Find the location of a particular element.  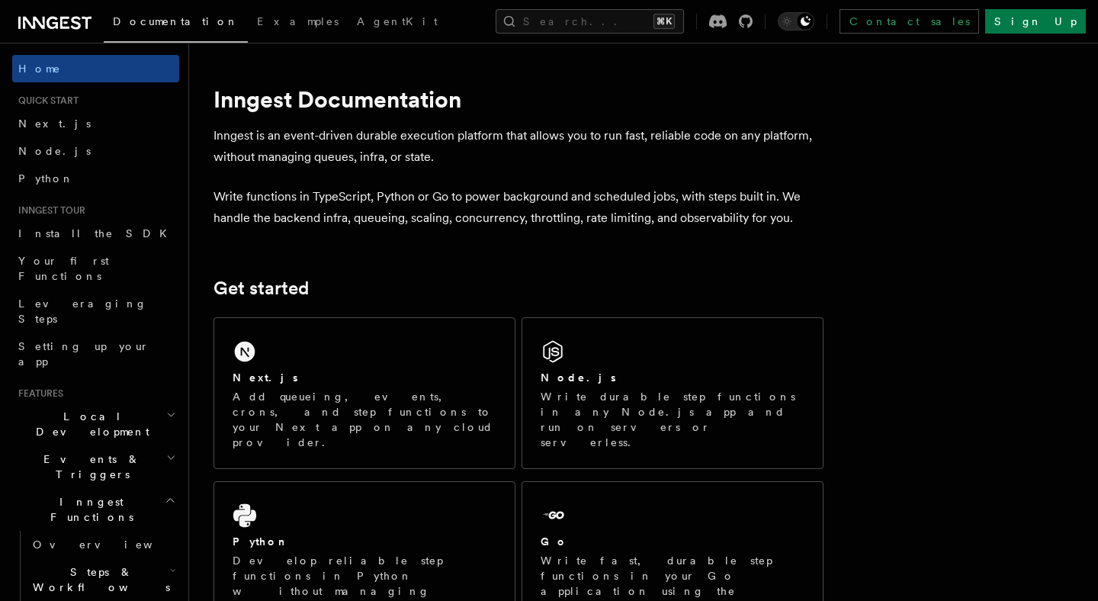

a: Install the SDK is located at coordinates (95, 233).